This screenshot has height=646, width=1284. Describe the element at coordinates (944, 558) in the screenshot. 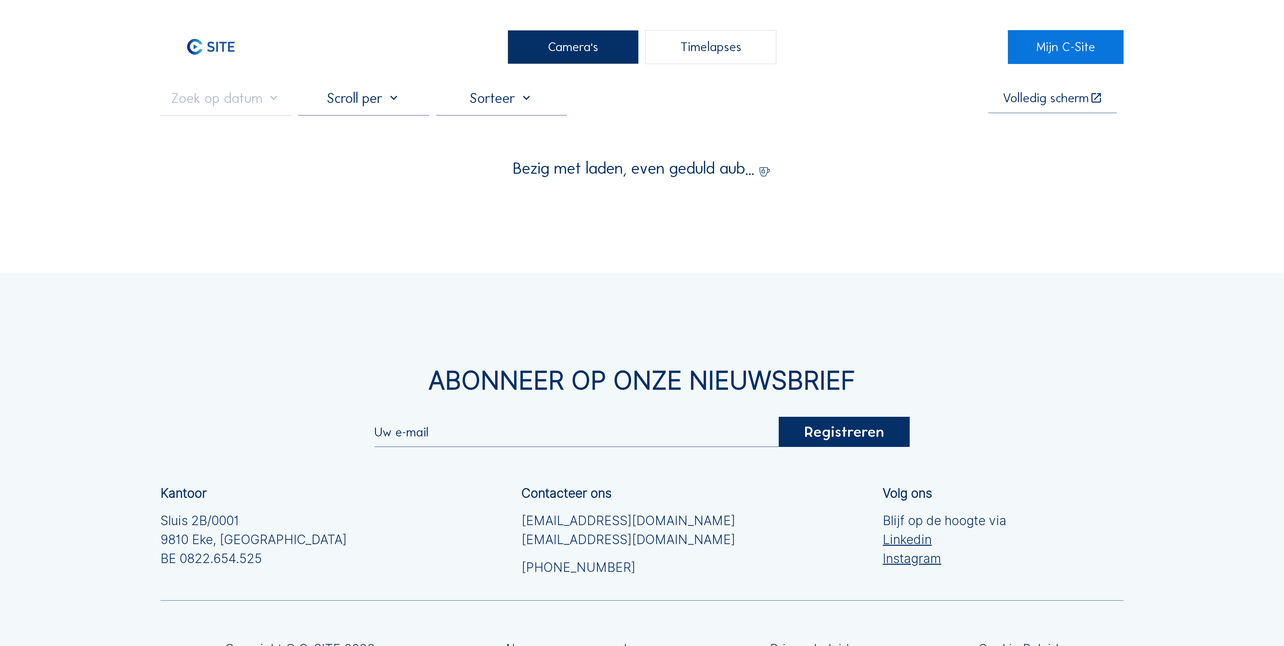

I see `a: Instagram` at that location.